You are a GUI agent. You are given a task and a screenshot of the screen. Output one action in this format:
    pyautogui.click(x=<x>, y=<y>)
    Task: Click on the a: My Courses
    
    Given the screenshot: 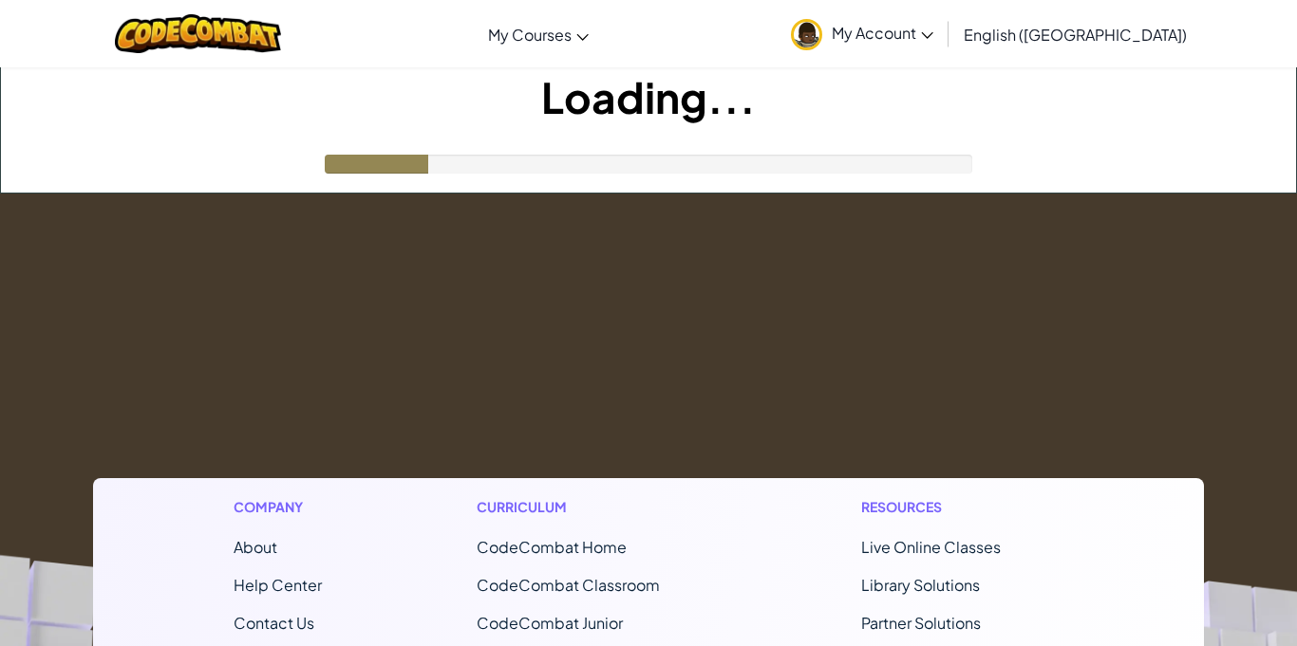 What is the action you would take?
    pyautogui.click(x=538, y=34)
    